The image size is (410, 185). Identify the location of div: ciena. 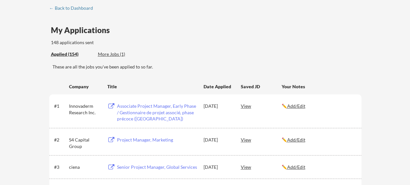
(85, 167).